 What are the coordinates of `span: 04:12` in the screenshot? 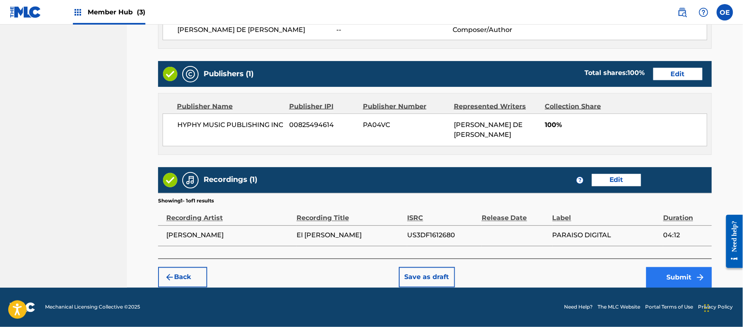 It's located at (686, 236).